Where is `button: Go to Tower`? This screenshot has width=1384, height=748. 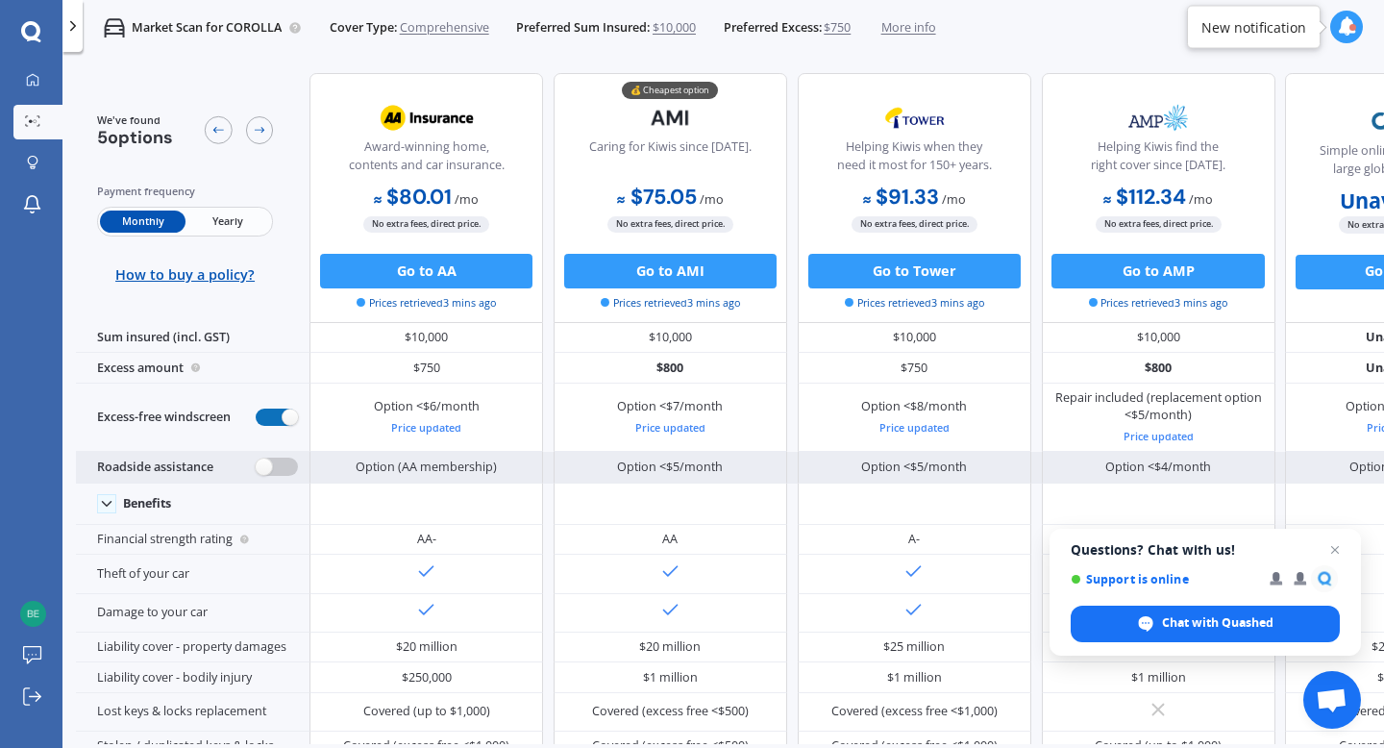
button: Go to Tower is located at coordinates (914, 271).